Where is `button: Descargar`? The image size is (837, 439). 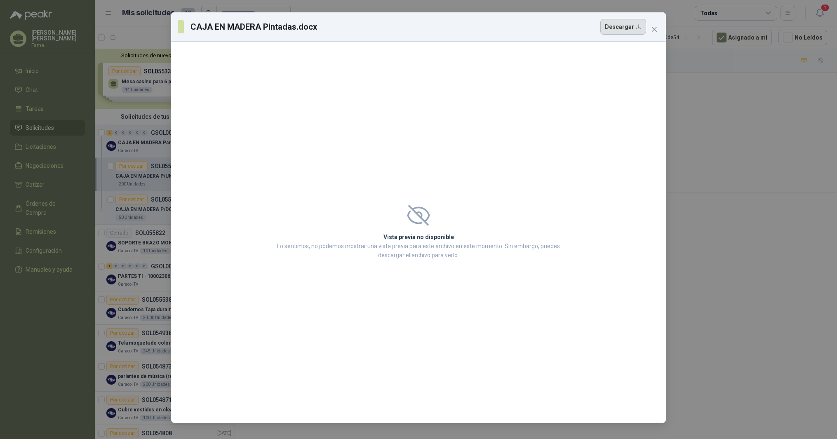
button: Descargar is located at coordinates (623, 27).